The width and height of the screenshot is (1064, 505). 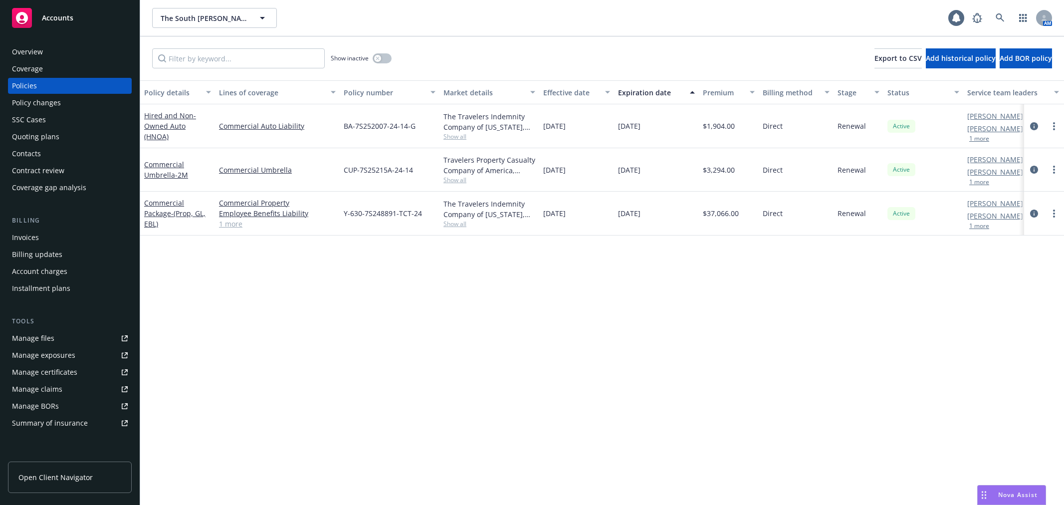 I want to click on a: Manage claims, so click(x=70, y=389).